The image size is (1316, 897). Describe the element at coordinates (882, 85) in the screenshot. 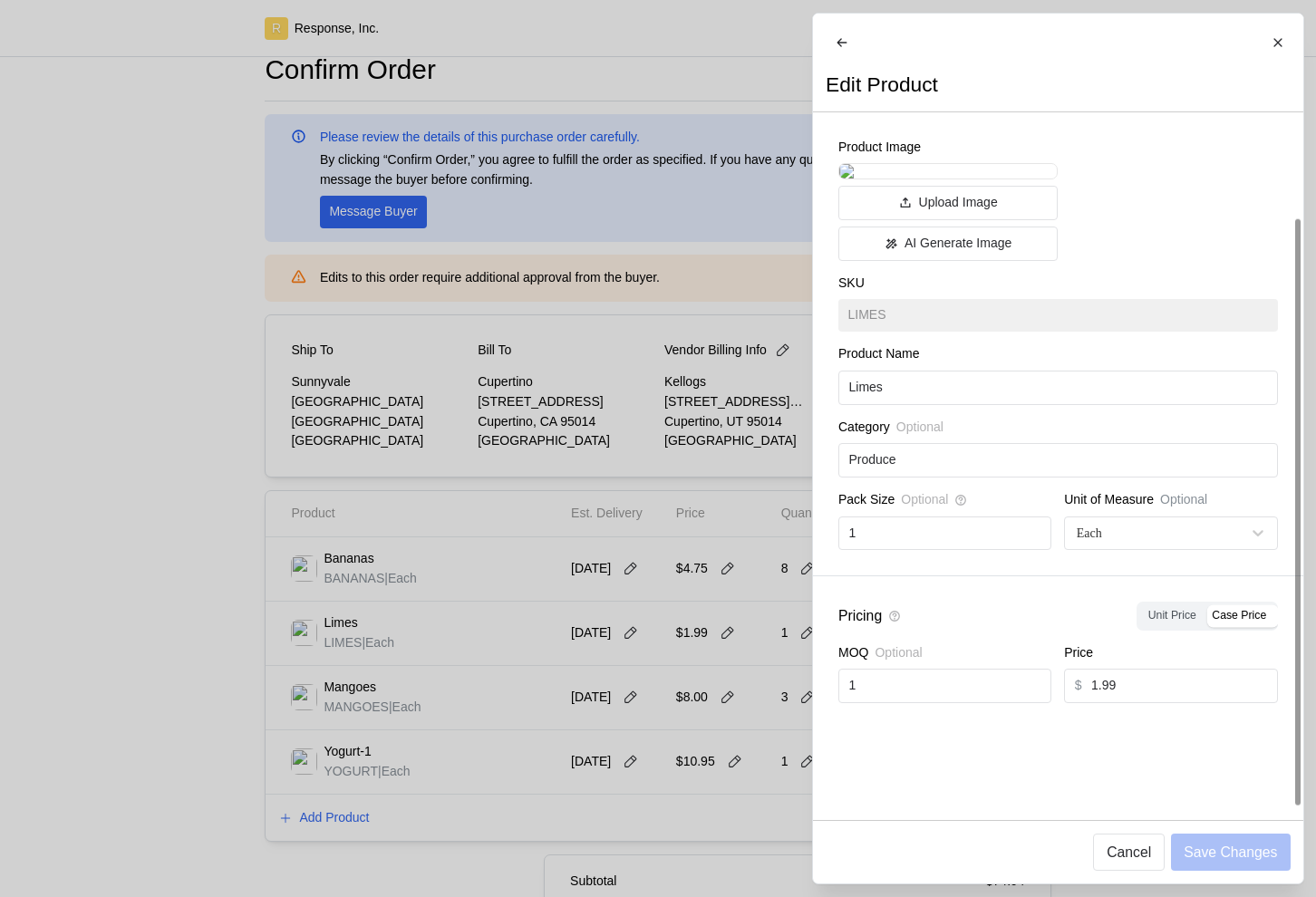

I see `h2: Edit Product` at that location.